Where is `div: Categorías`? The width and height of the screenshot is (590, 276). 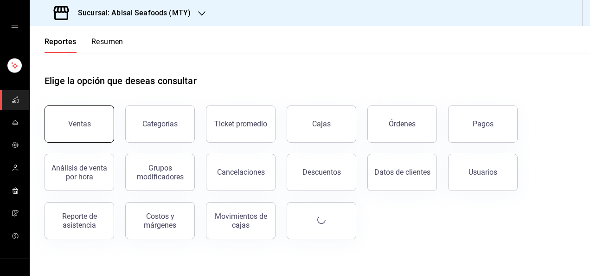
div: Categorías is located at coordinates (160, 123).